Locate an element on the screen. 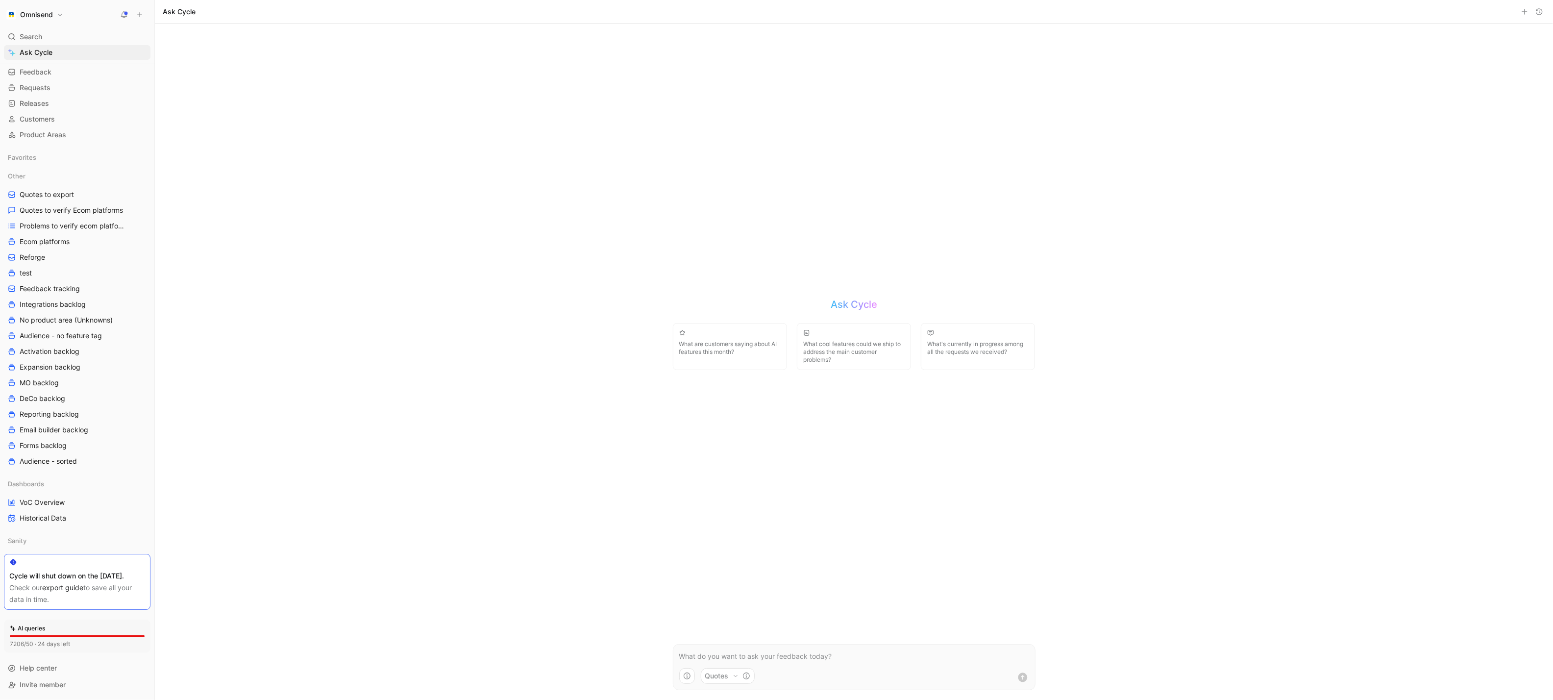 This screenshot has width=1553, height=700. span: Product Areas is located at coordinates (43, 135).